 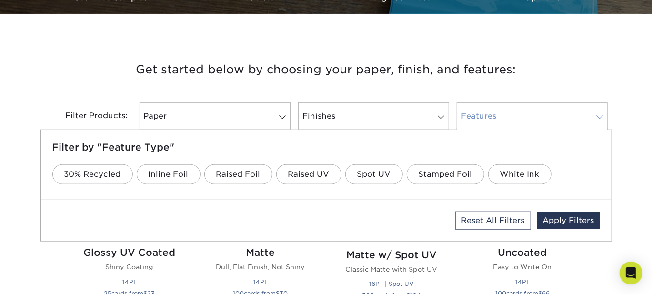 I want to click on div: Open Intercom Messenger, so click(x=631, y=273).